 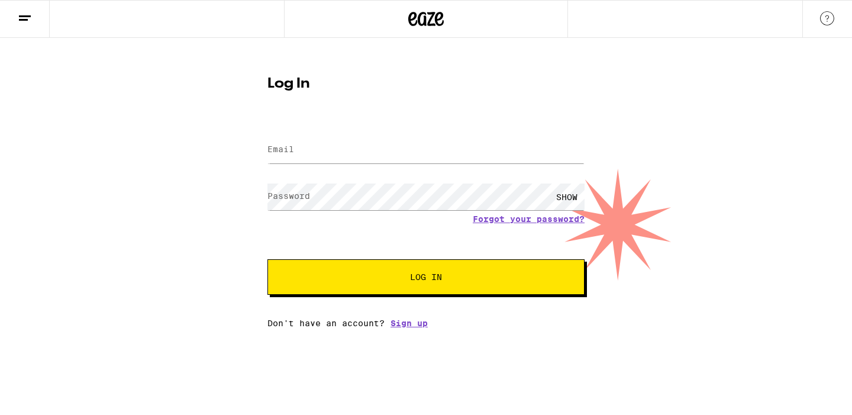 I want to click on a: Forgot your password?, so click(x=528, y=219).